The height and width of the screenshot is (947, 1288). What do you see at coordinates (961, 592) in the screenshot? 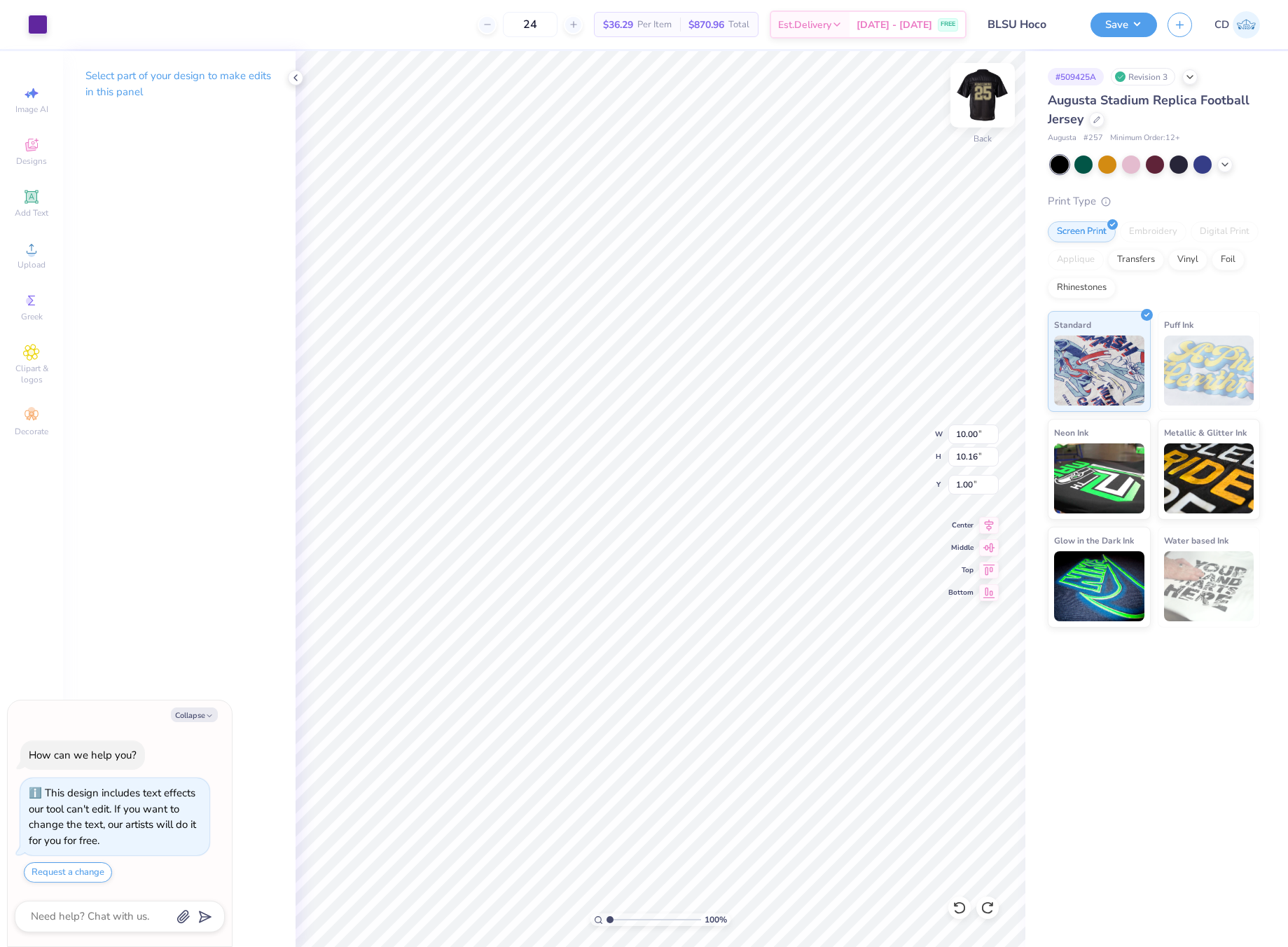
I see `span: Bottom` at bounding box center [961, 592].